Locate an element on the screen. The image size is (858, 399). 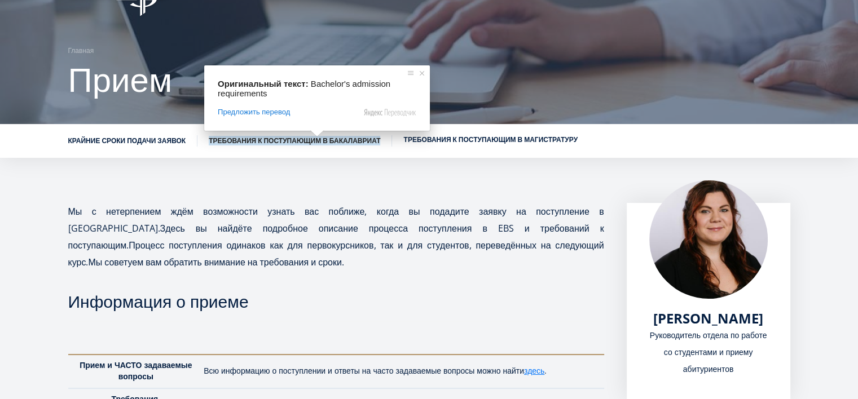
a: Требования к поступающим в магистратуру is located at coordinates (490, 140).